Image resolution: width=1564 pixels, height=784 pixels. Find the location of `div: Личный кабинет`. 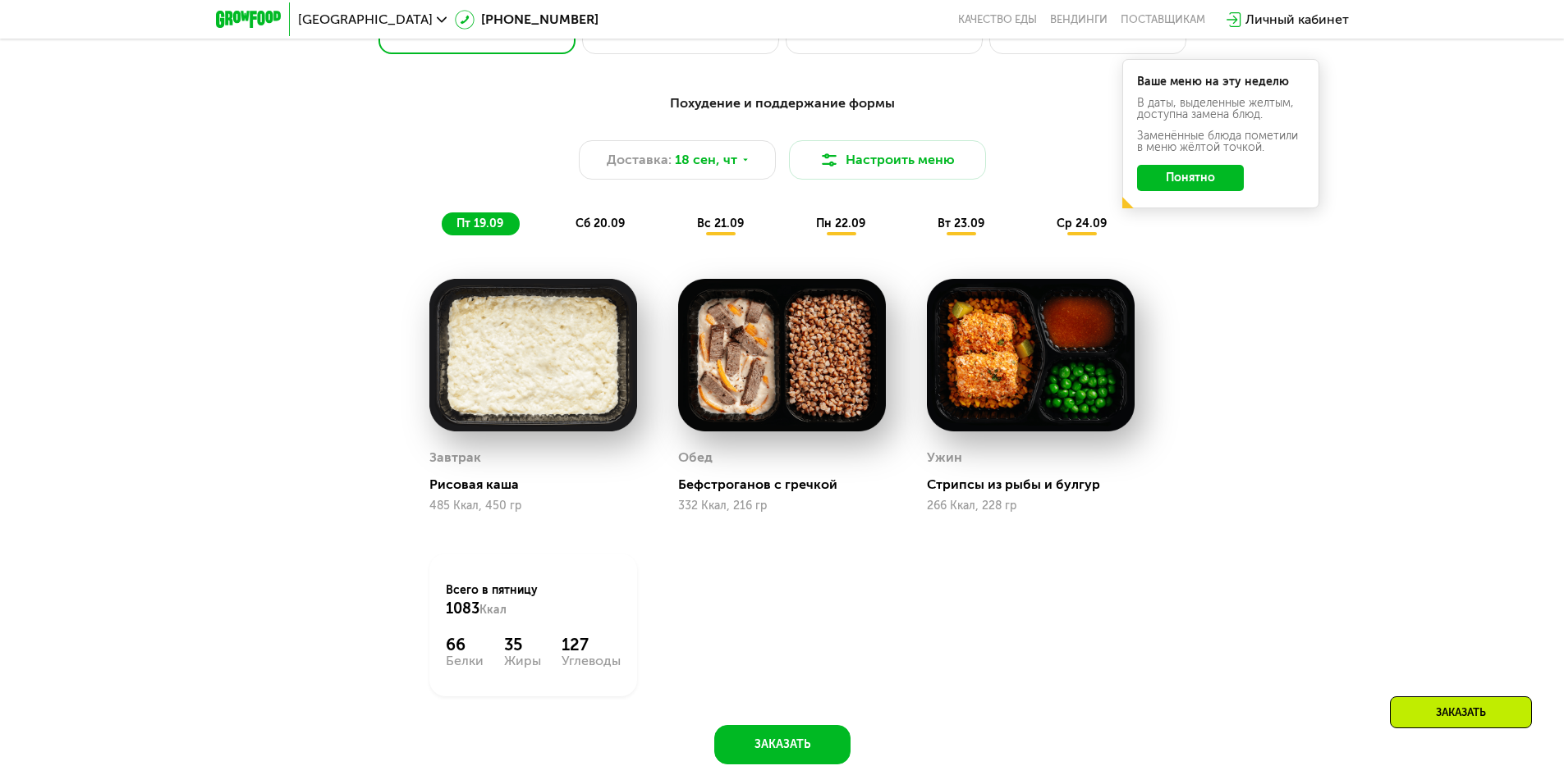

div: Личный кабинет is located at coordinates (1297, 20).